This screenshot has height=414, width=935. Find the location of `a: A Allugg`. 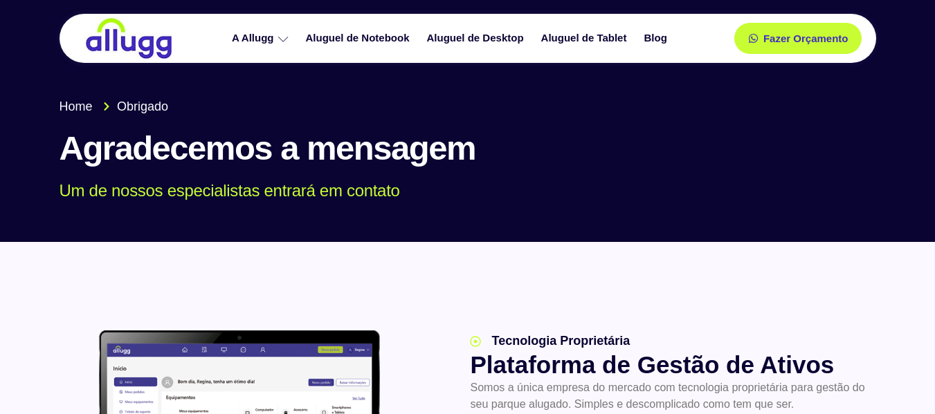

a: A Allugg is located at coordinates (262, 38).